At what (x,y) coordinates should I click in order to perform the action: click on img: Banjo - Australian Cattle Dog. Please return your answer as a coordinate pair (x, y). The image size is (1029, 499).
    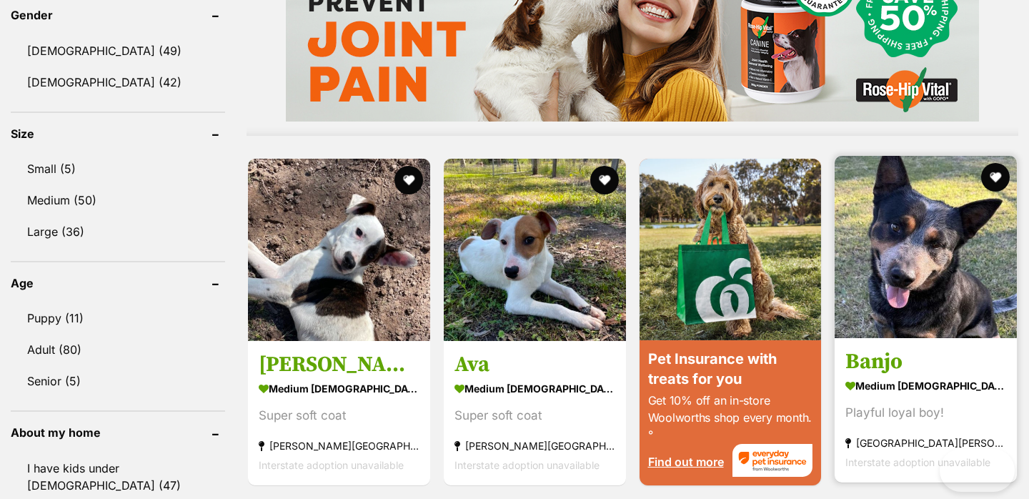
    Looking at the image, I should click on (925, 246).